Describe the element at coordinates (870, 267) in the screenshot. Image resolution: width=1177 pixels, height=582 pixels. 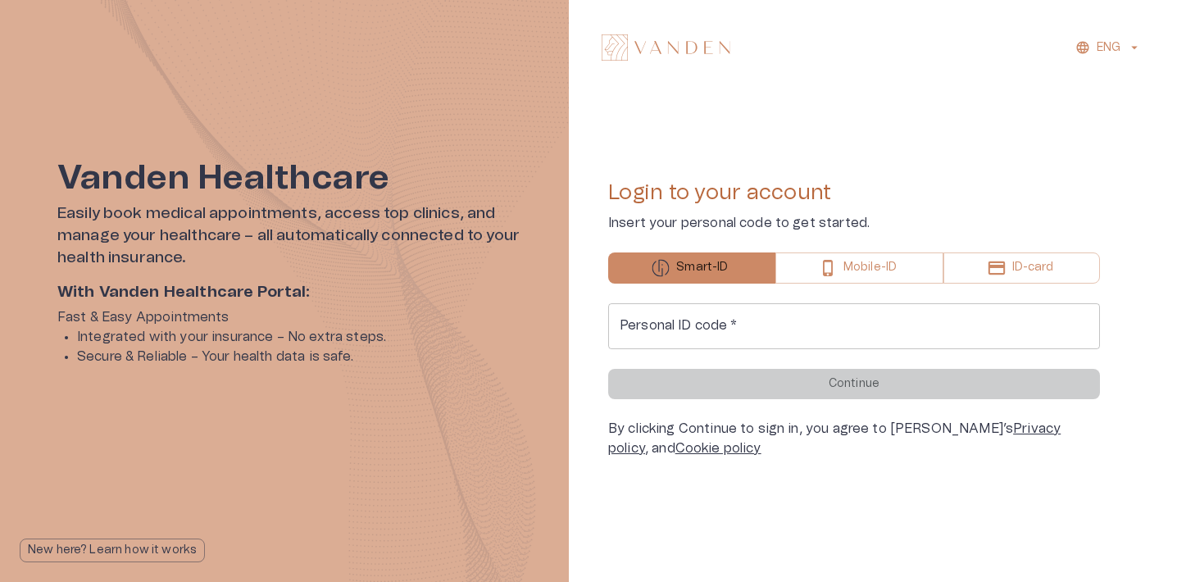
I see `p: Mobile-ID` at that location.